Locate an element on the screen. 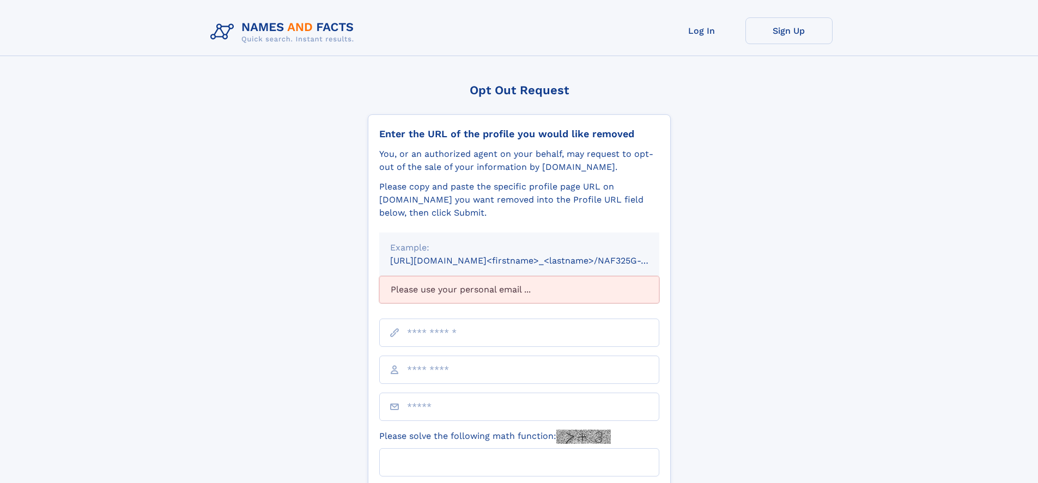  img: Logo Names and Facts is located at coordinates (284, 32).